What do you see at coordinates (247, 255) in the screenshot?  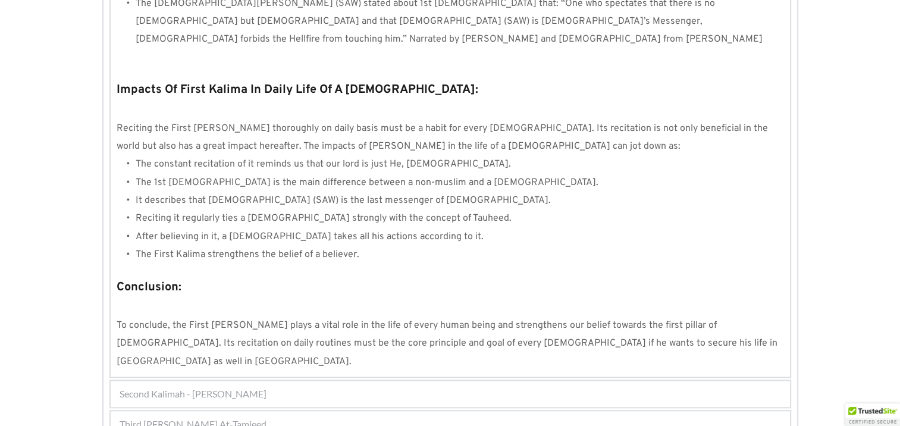 I see `span: The First Kalima strengthens the belief of a believer.` at bounding box center [247, 255].